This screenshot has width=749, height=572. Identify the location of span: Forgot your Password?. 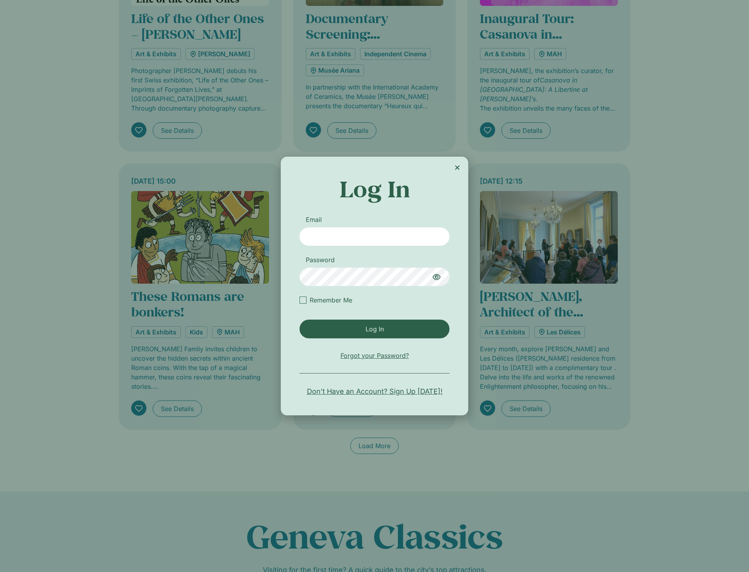
(375, 355).